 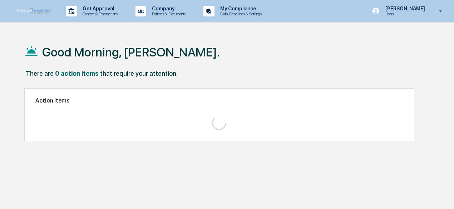 What do you see at coordinates (34, 11) in the screenshot?
I see `img: logo` at bounding box center [34, 11].